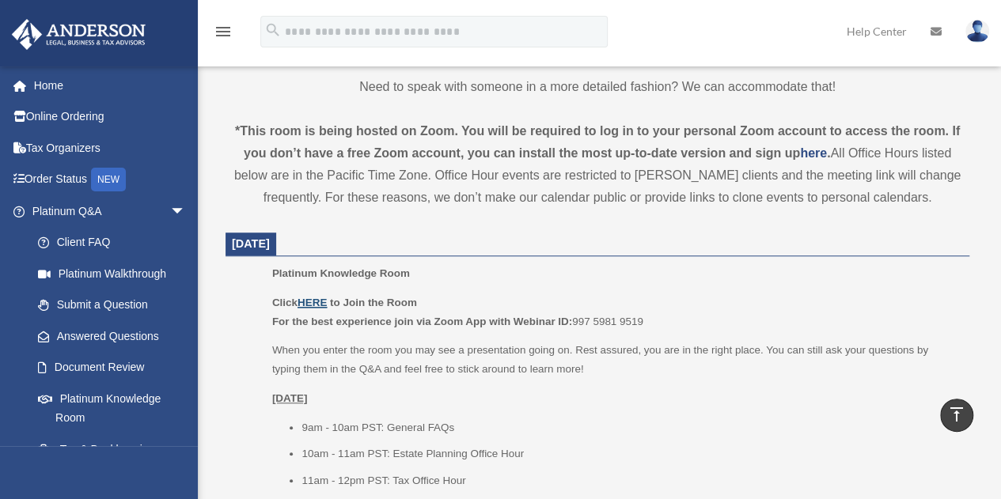 The image size is (1001, 499). What do you see at coordinates (110, 180) in the screenshot?
I see `a: Order StatusNEW` at bounding box center [110, 180].